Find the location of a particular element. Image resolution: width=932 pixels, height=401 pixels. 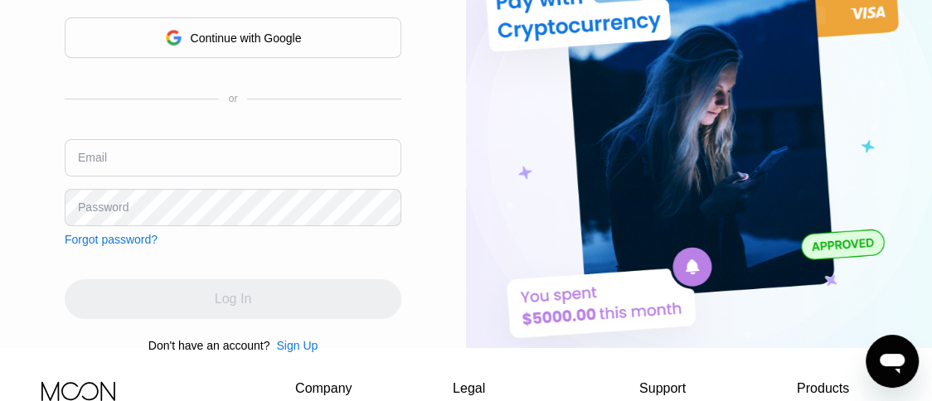

div: Legal is located at coordinates (496, 389).